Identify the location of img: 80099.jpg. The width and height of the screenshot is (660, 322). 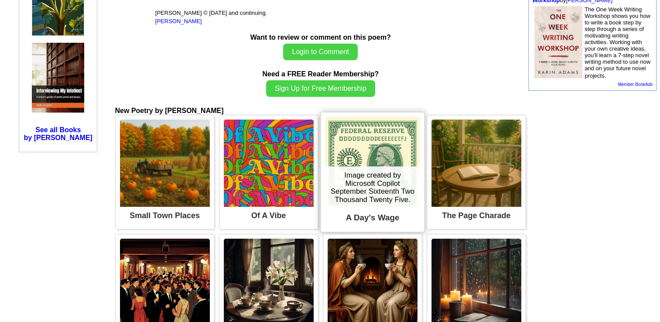
(58, 77).